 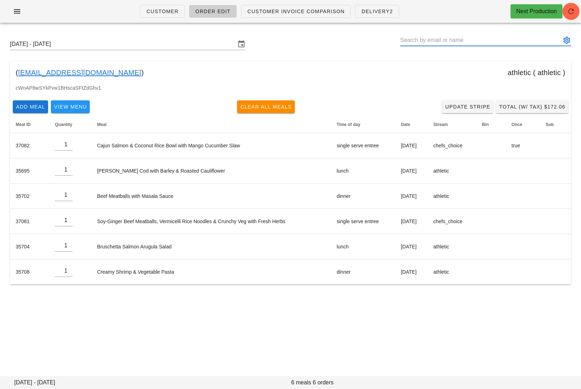 I want to click on span: Order Edit, so click(x=213, y=11).